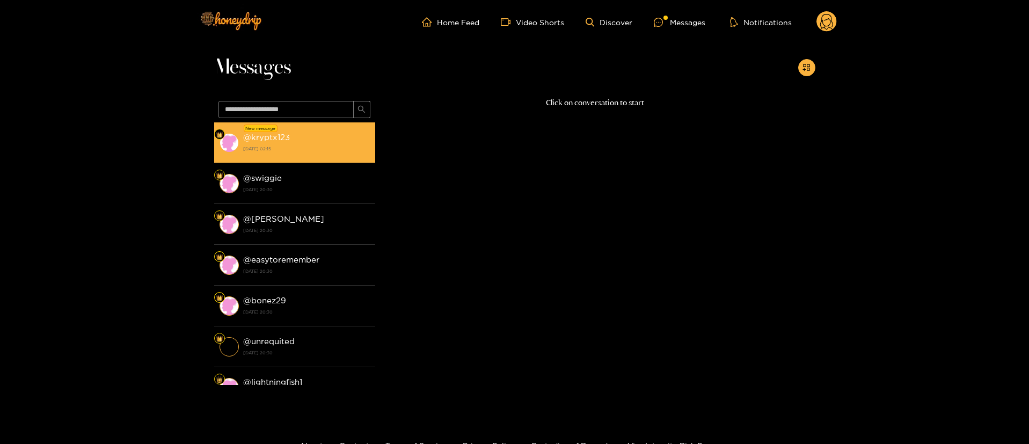  What do you see at coordinates (362, 109) in the screenshot?
I see `button: search` at bounding box center [362, 109].